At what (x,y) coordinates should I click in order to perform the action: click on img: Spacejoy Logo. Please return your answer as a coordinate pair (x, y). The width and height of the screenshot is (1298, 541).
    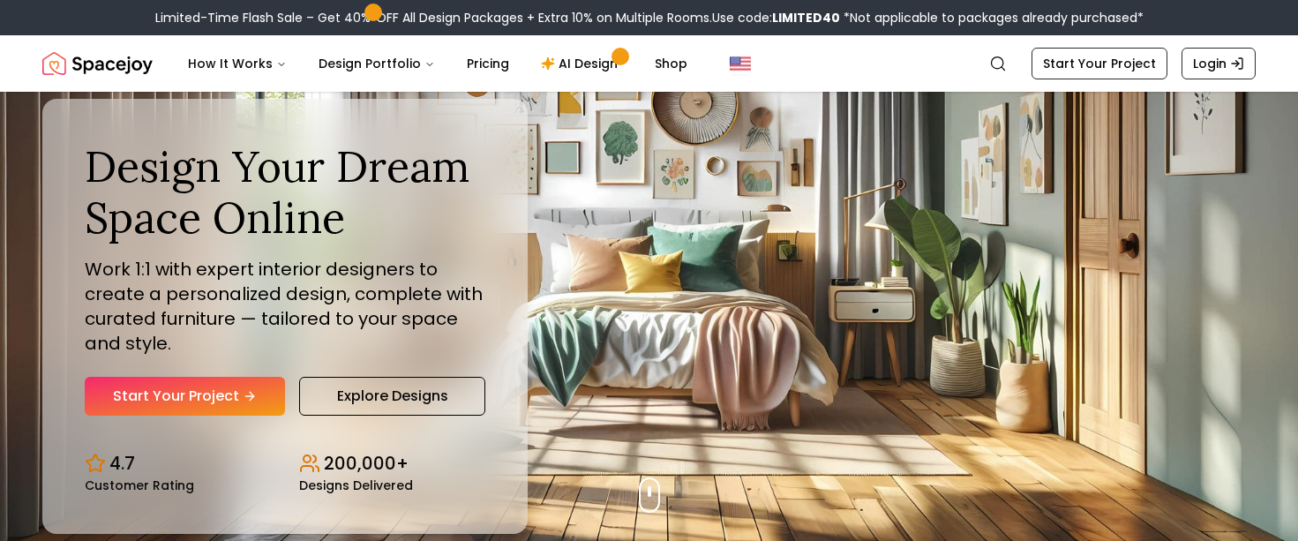
    Looking at the image, I should click on (97, 64).